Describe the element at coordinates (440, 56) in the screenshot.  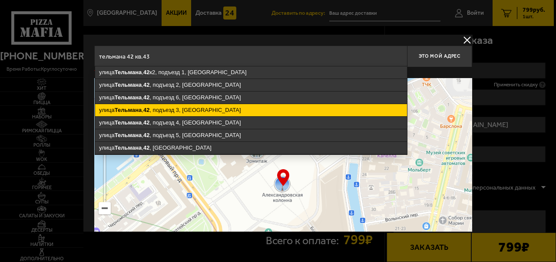
I see `button: Это мой адрес` at that location.